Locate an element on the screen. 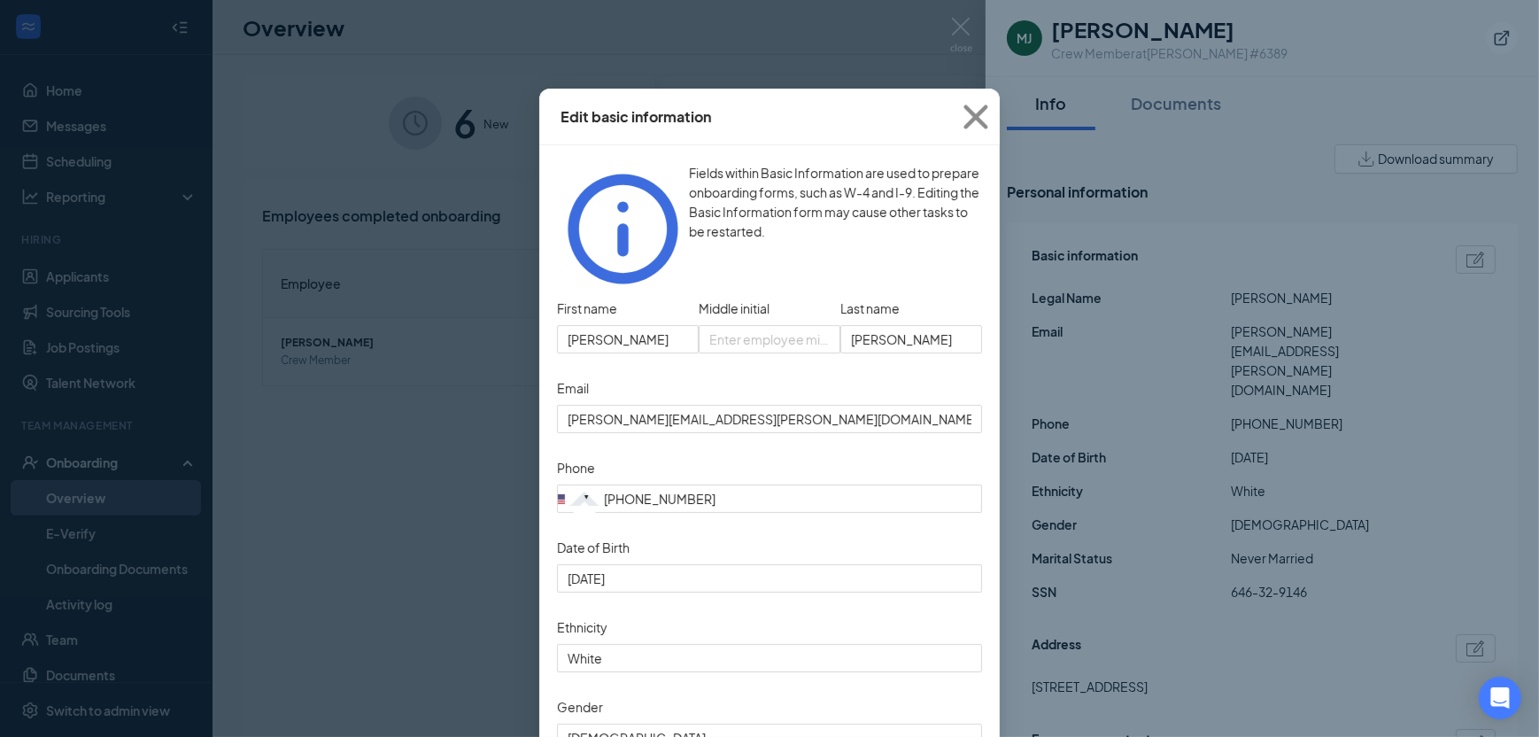  input: Enter employee last name is located at coordinates (911, 339).